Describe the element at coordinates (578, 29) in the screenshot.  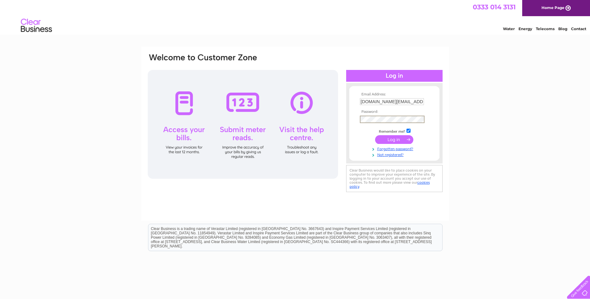
I see `a: Contact` at that location.